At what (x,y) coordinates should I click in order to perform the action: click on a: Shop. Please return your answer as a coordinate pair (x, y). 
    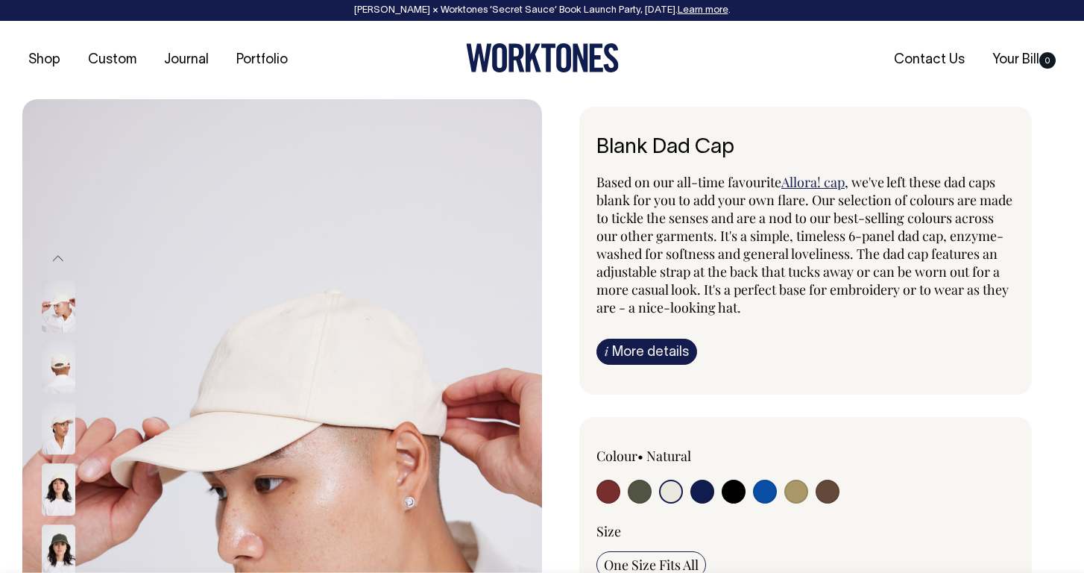
    Looking at the image, I should click on (44, 60).